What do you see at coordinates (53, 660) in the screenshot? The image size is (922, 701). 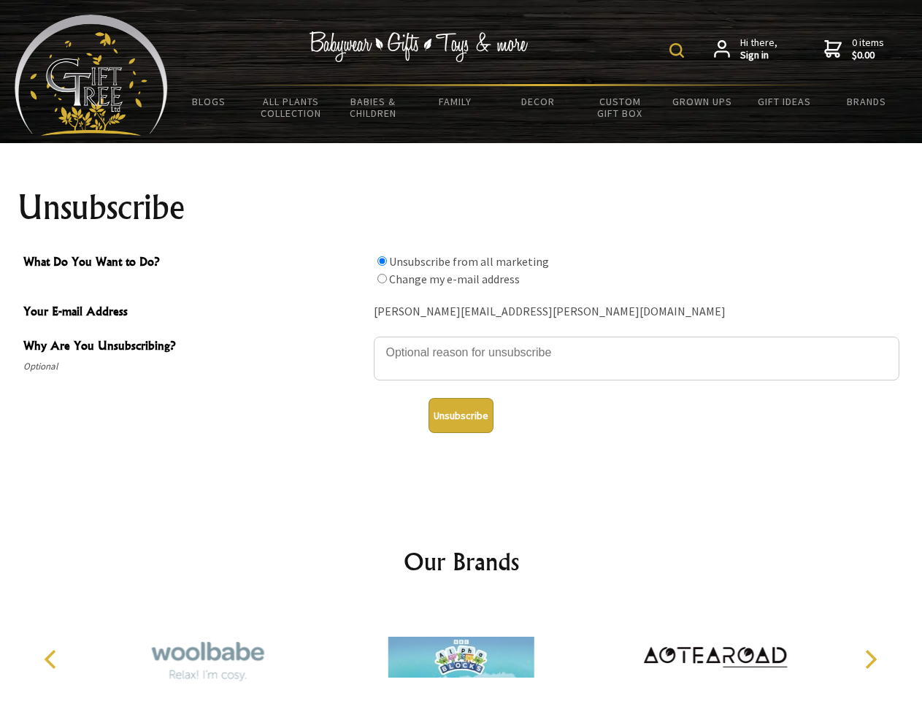 I see `button: Previous` at bounding box center [53, 660].